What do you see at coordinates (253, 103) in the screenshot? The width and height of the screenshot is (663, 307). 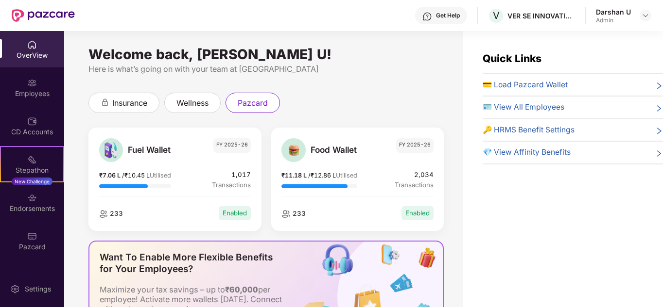 I see `span: pazcard` at bounding box center [253, 103].